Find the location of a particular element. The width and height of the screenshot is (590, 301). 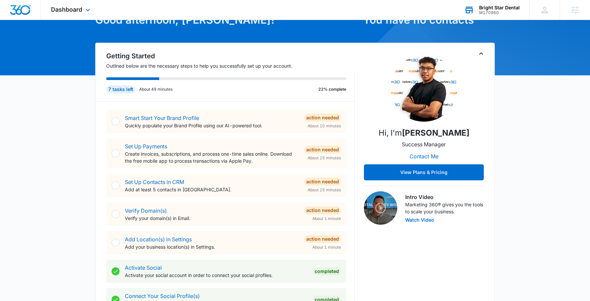

a: Connect Your Social Profile(s) is located at coordinates (162, 296).